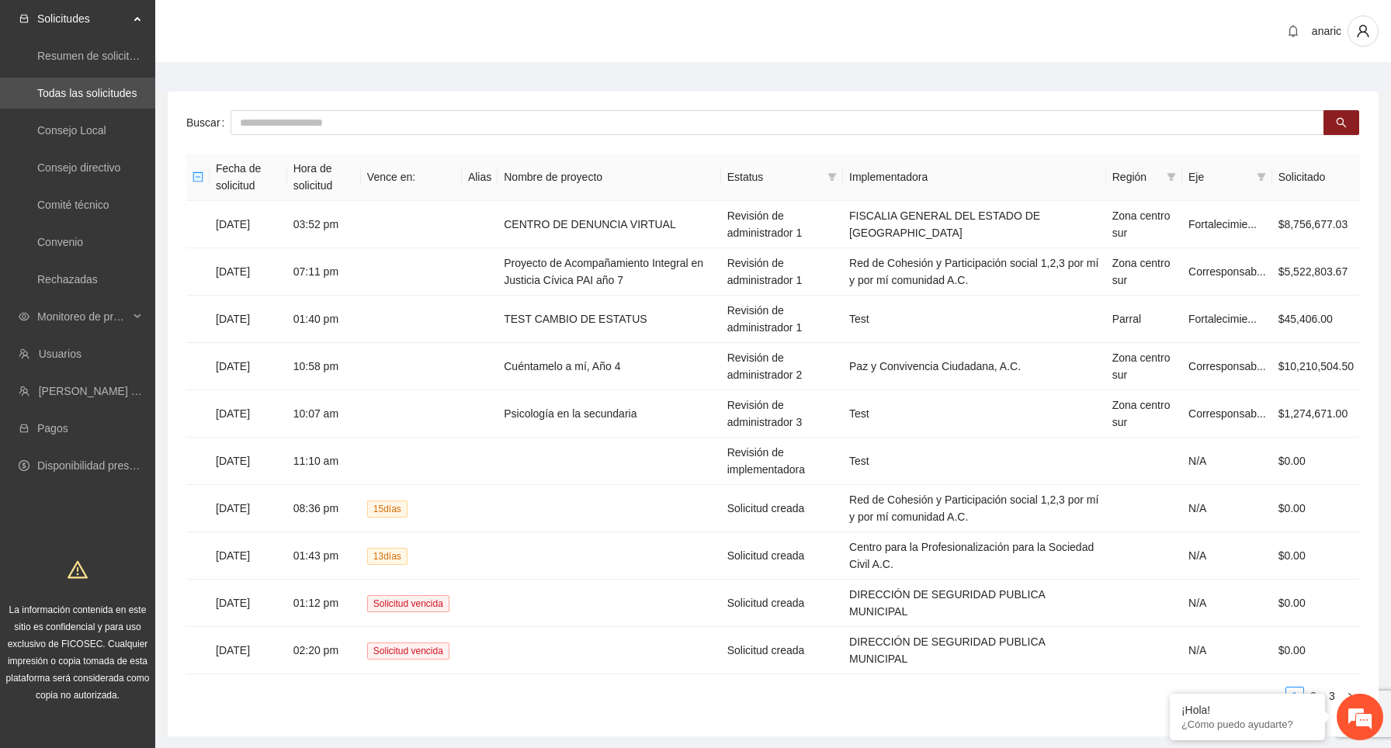 The height and width of the screenshot is (748, 1391). Describe the element at coordinates (1341, 123) in the screenshot. I see `span: search` at that location.